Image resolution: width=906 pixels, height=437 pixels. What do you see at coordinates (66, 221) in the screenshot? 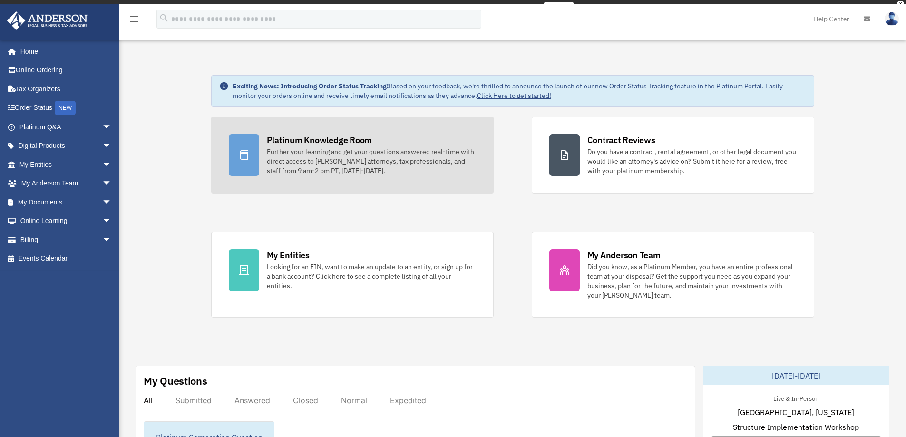
I see `a: Online Learningarrow_drop_down` at bounding box center [66, 221].